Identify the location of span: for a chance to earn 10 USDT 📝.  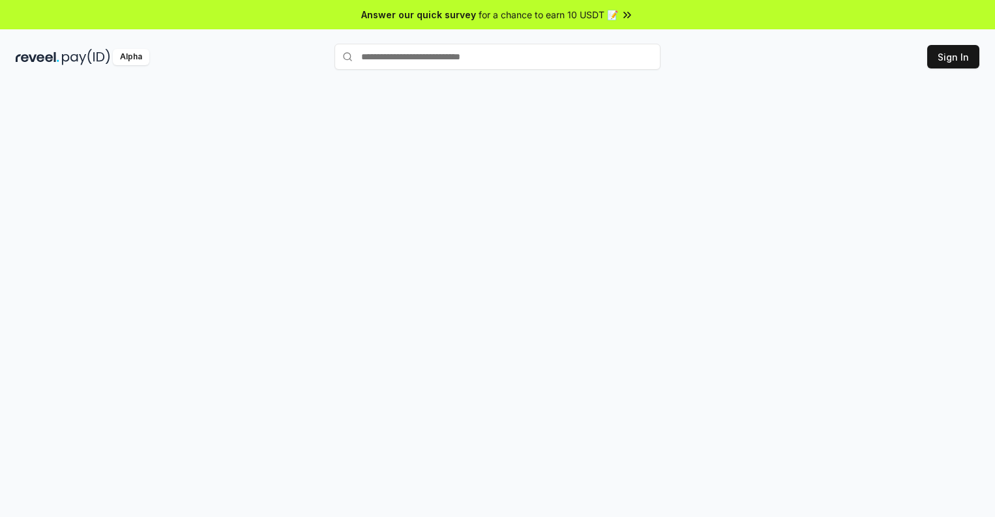
(548, 14).